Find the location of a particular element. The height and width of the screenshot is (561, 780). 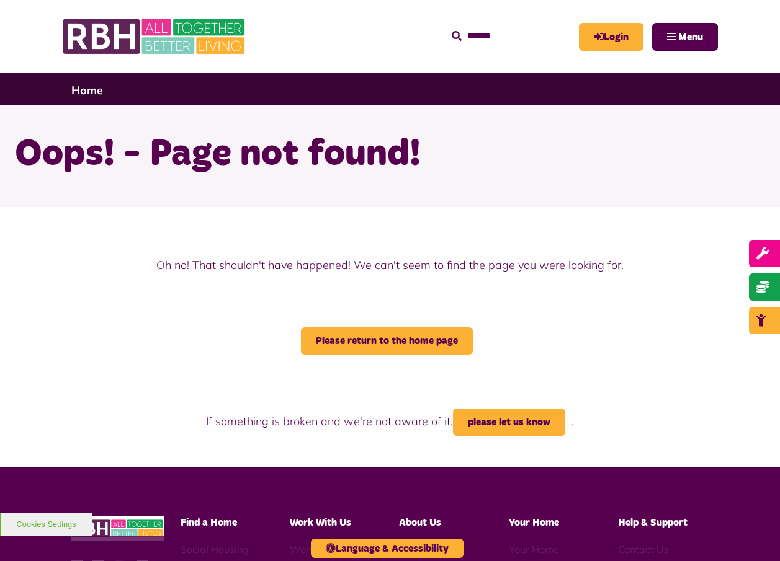

button: Language & Accessibility is located at coordinates (387, 548).